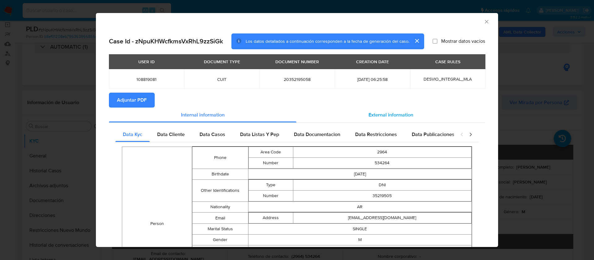 This screenshot has width=594, height=260. Describe the element at coordinates (382, 163) in the screenshot. I see `td: 534264` at that location.